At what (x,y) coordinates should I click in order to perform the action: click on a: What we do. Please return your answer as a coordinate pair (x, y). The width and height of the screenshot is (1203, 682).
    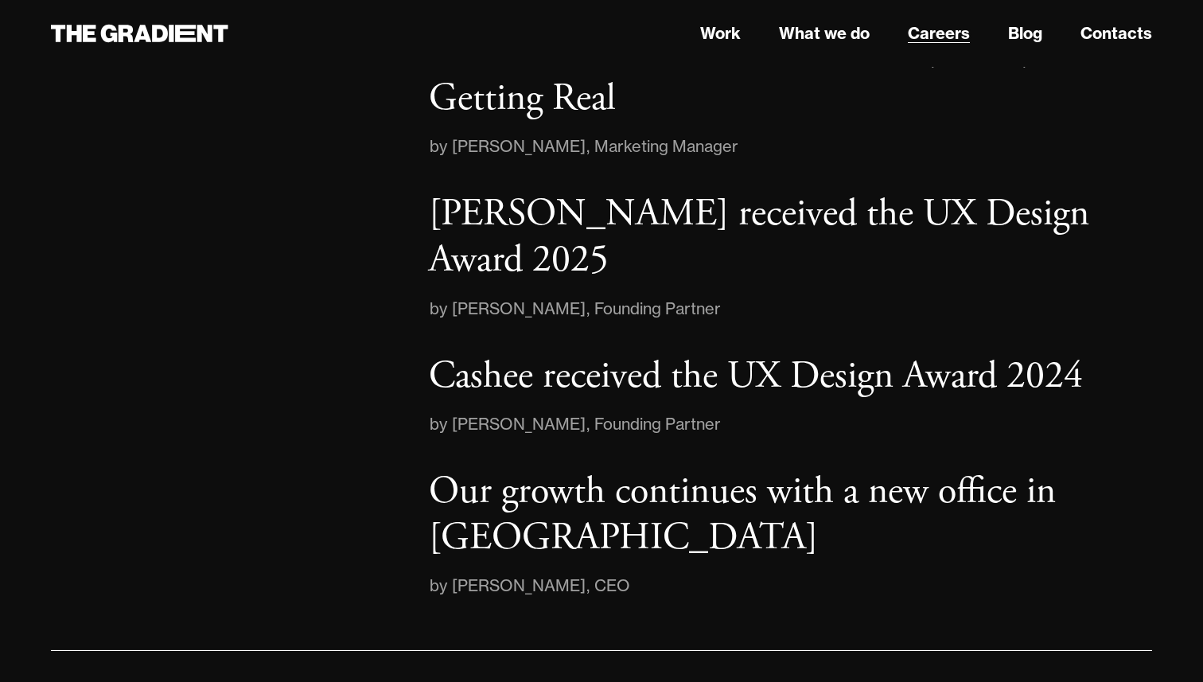
    Looking at the image, I should click on (824, 33).